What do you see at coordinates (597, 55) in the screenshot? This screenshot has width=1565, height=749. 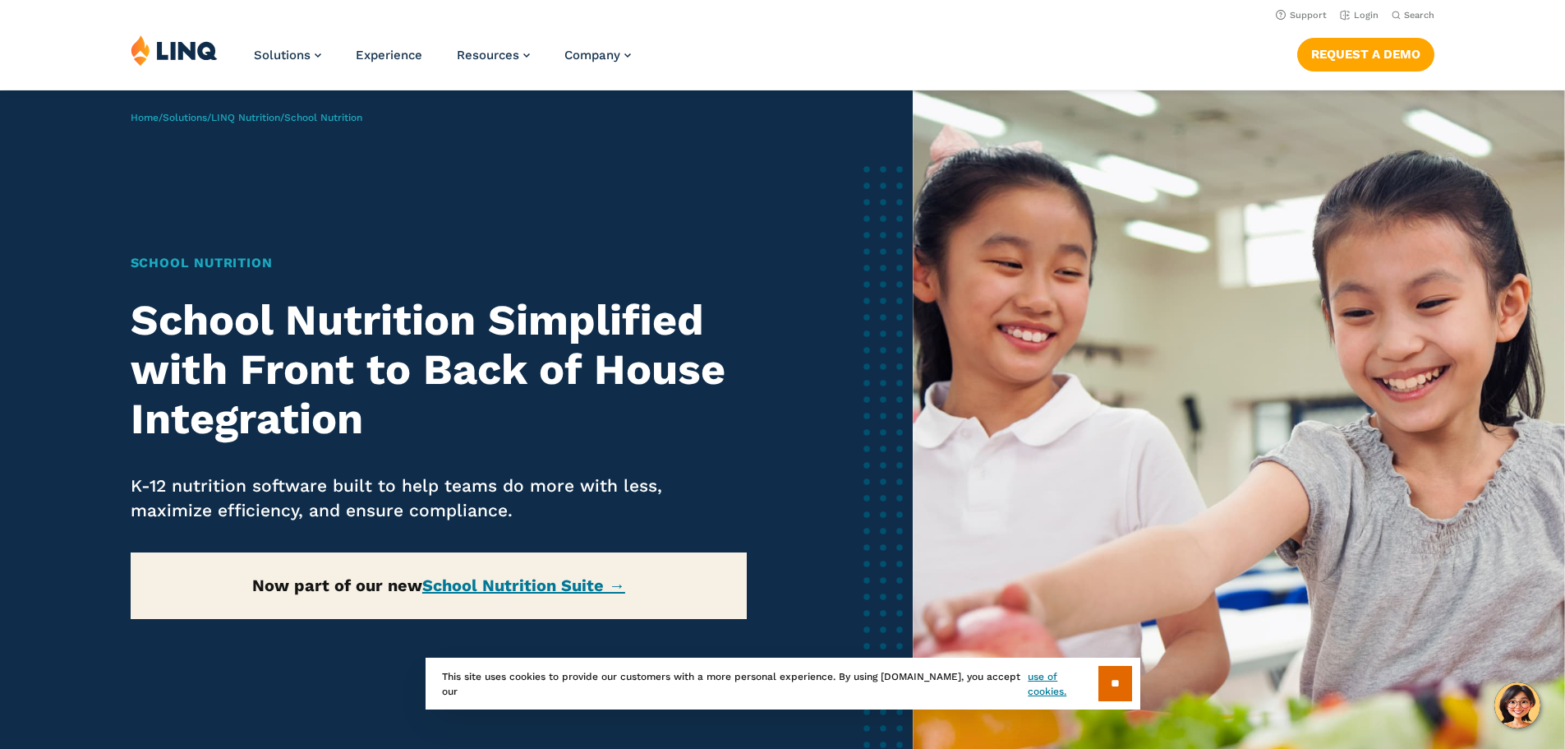 I see `a: Company` at bounding box center [597, 55].